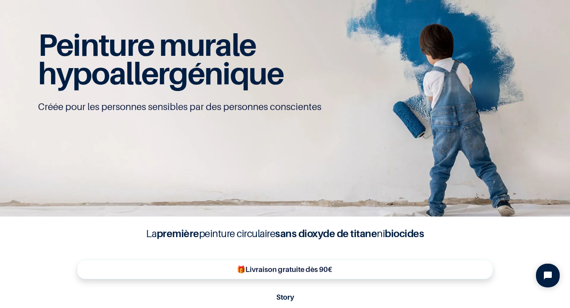 The width and height of the screenshot is (570, 308). I want to click on button: Open chat widget, so click(19, 19).